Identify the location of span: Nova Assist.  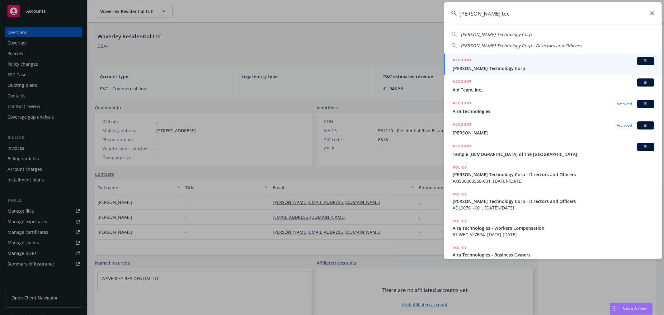
(635, 308).